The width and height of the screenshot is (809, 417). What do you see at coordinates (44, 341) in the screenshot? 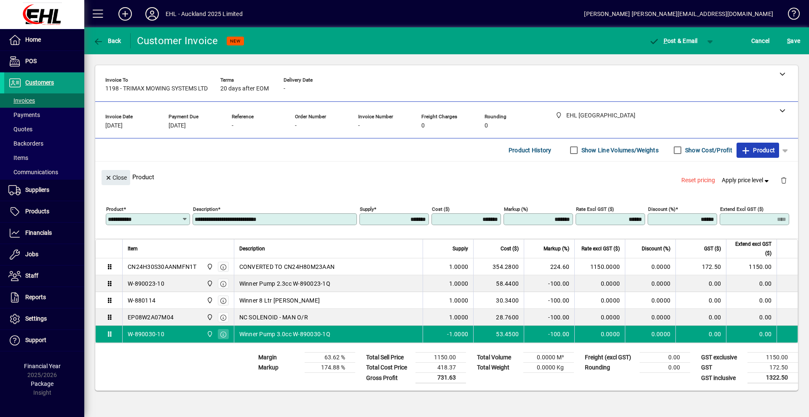
I see `a: Support` at bounding box center [44, 341].